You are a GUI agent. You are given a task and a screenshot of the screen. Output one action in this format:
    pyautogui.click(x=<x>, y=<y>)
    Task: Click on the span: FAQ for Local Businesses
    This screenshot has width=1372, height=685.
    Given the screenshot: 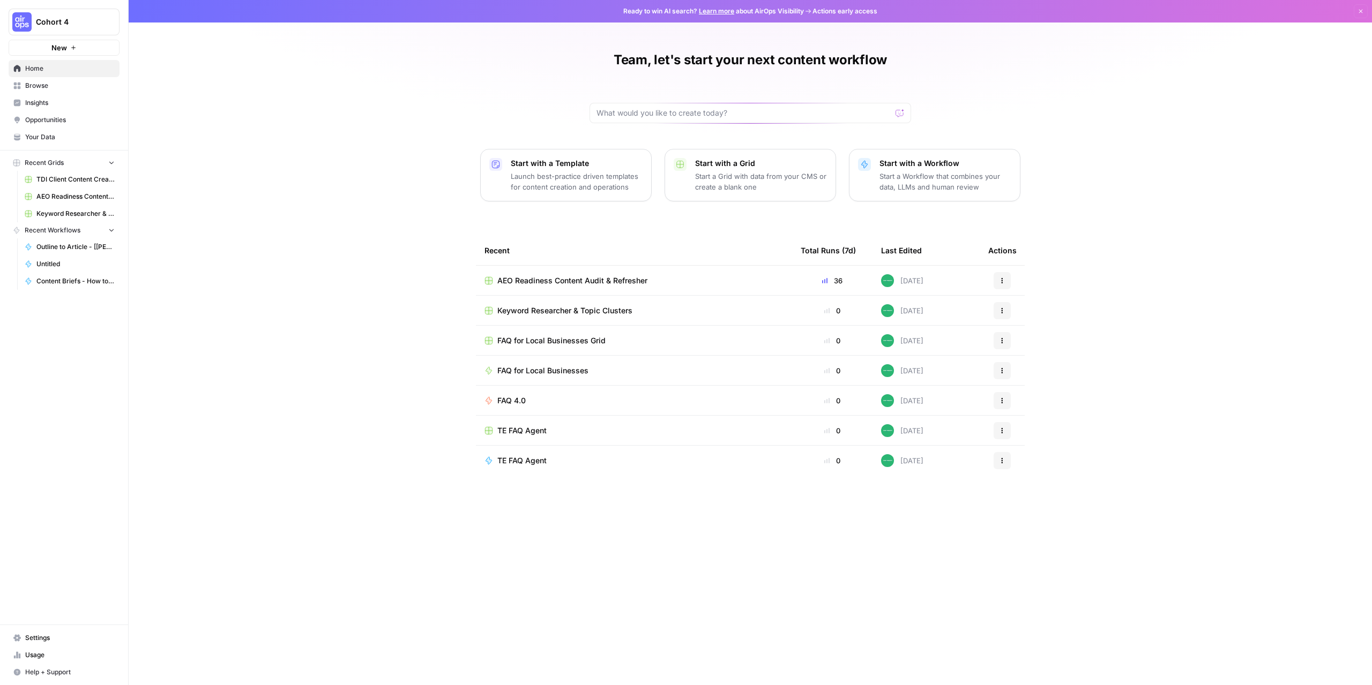 What is the action you would take?
    pyautogui.click(x=543, y=371)
    